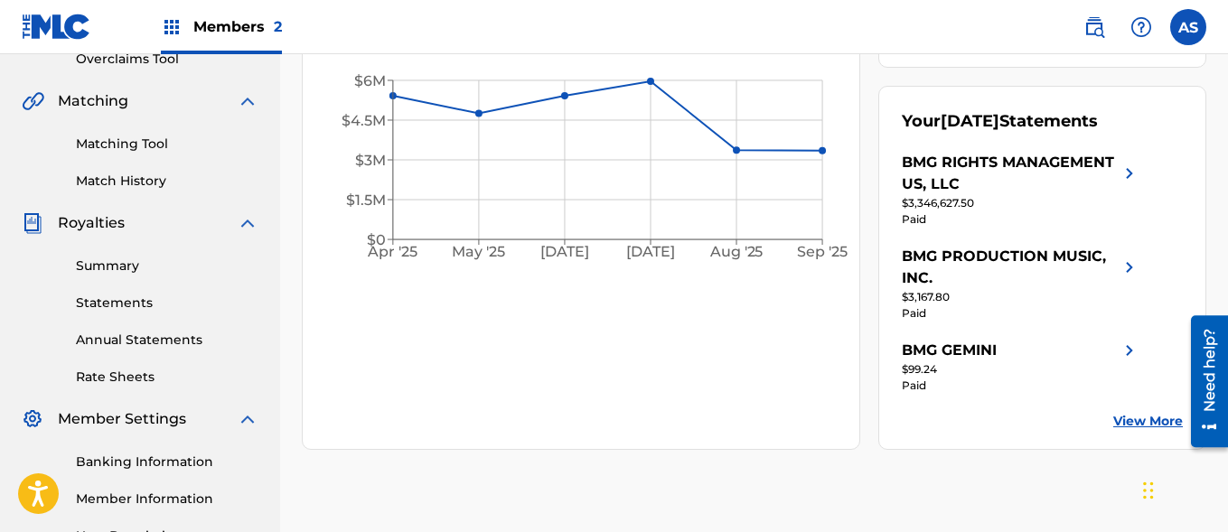 The image size is (1228, 532). What do you see at coordinates (363, 120) in the screenshot?
I see `tspan: $4.5M` at bounding box center [363, 120].